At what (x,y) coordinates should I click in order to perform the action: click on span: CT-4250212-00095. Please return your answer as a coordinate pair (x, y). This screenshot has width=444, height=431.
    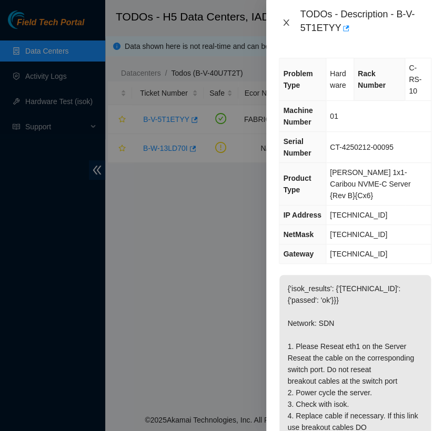
    Looking at the image, I should click on (361, 147).